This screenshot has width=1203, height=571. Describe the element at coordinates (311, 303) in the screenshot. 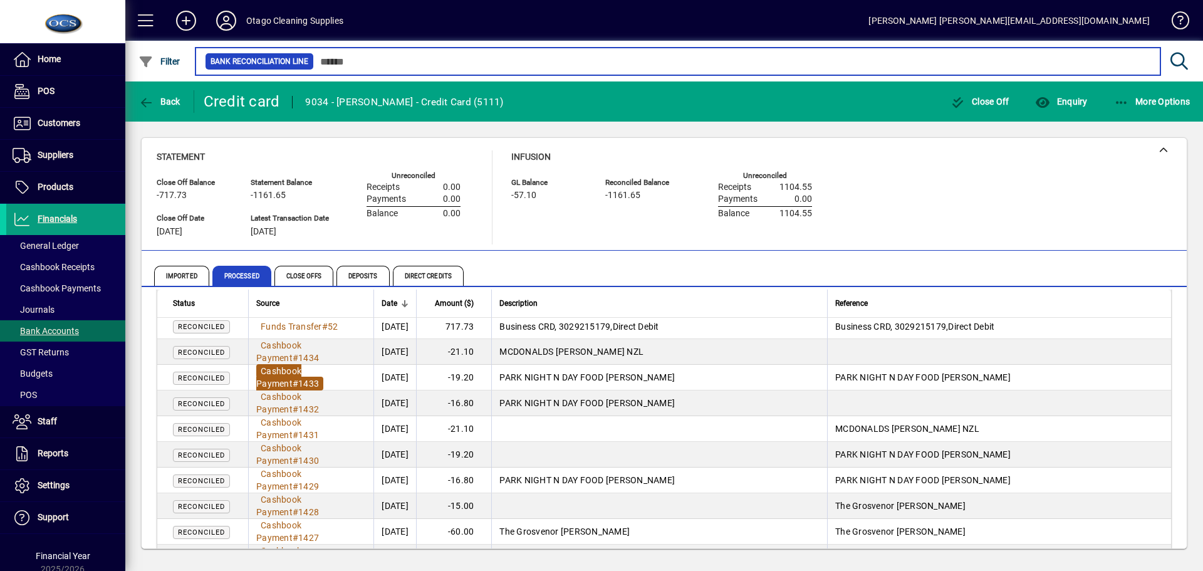

I see `div: Source` at that location.